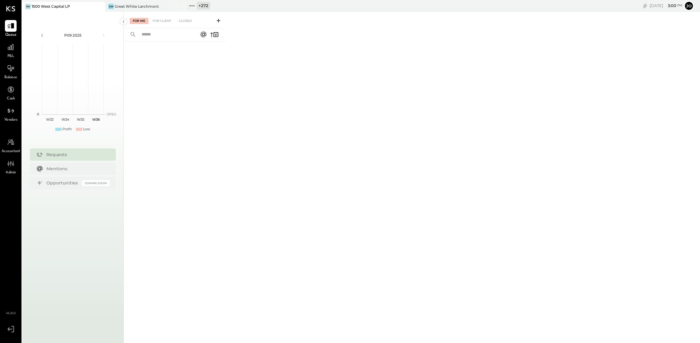 The width and height of the screenshot is (700, 343). What do you see at coordinates (28, 6) in the screenshot?
I see `div: 1W` at bounding box center [28, 6].